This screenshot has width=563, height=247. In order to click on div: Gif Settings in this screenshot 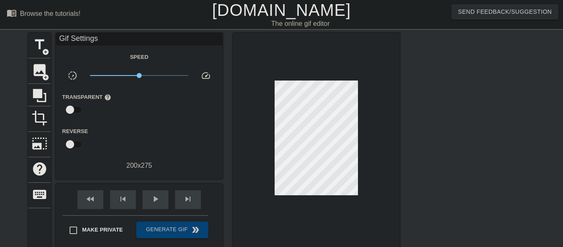, I will do `click(139, 39)`.